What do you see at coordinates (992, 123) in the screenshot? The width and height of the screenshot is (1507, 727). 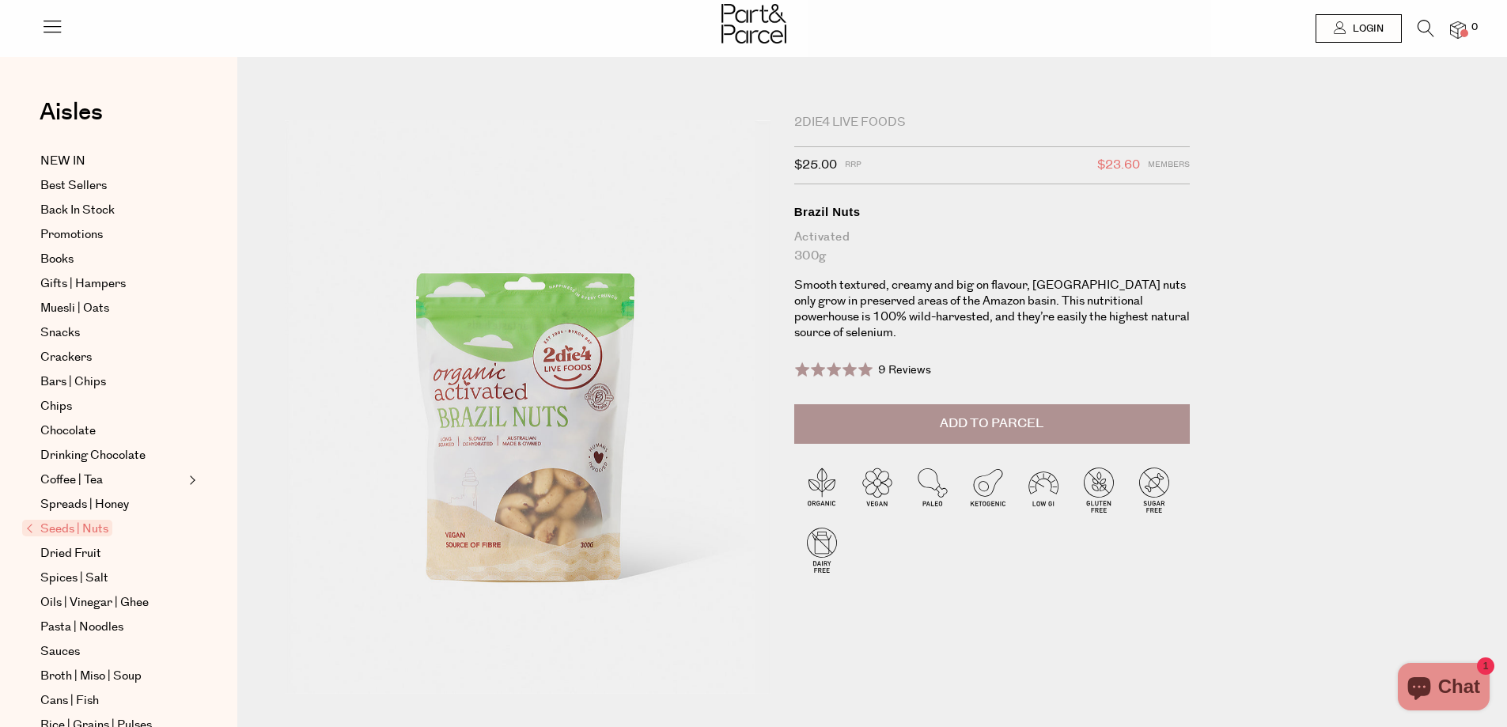 I see `div: 2Die4 Live Foods` at bounding box center [992, 123].